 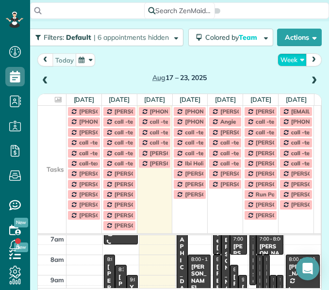 What do you see at coordinates (21, 223) in the screenshot?
I see `span: New` at bounding box center [21, 223].